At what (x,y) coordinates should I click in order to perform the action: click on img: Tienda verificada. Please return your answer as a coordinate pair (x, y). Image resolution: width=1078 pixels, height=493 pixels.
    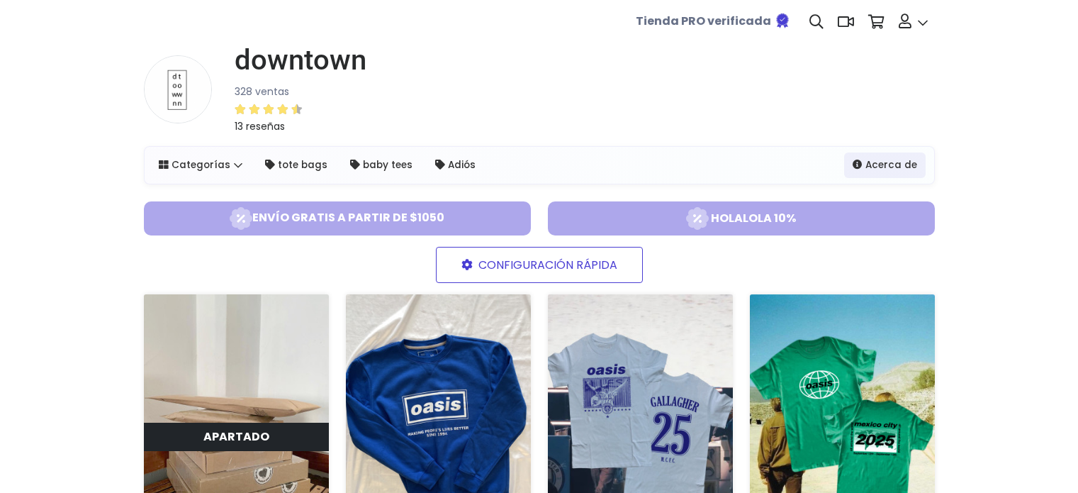
    Looking at the image, I should click on (783, 21).